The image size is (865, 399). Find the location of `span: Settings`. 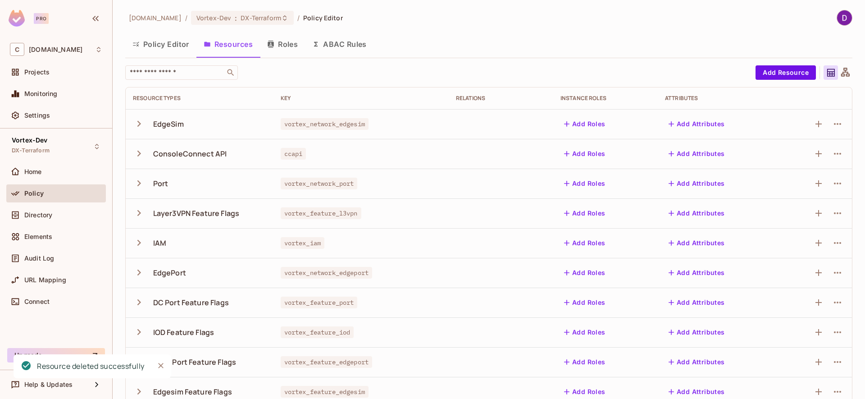

span: Settings is located at coordinates (37, 115).